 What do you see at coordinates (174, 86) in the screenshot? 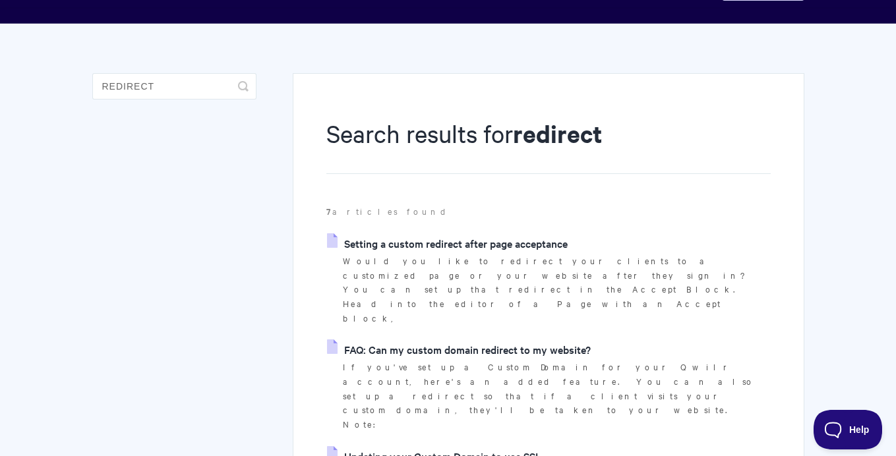
I see `input: Search` at bounding box center [174, 86].